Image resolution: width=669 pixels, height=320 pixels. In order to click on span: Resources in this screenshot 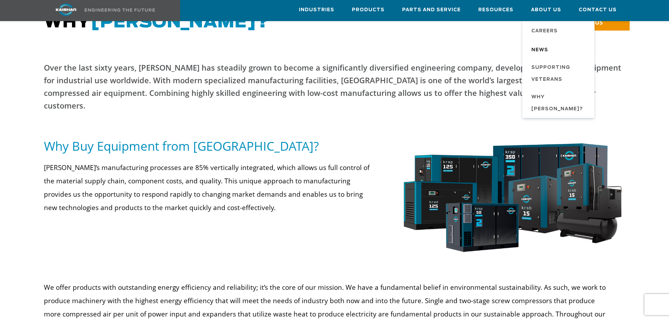, I will do `click(496, 10)`.